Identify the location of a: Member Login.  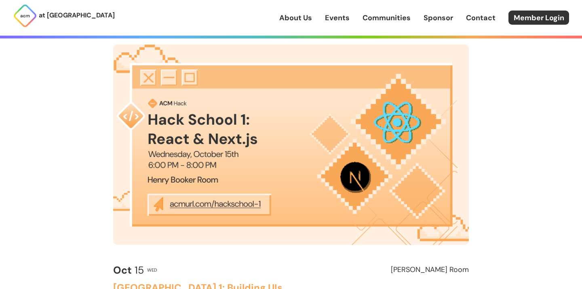
(539, 17).